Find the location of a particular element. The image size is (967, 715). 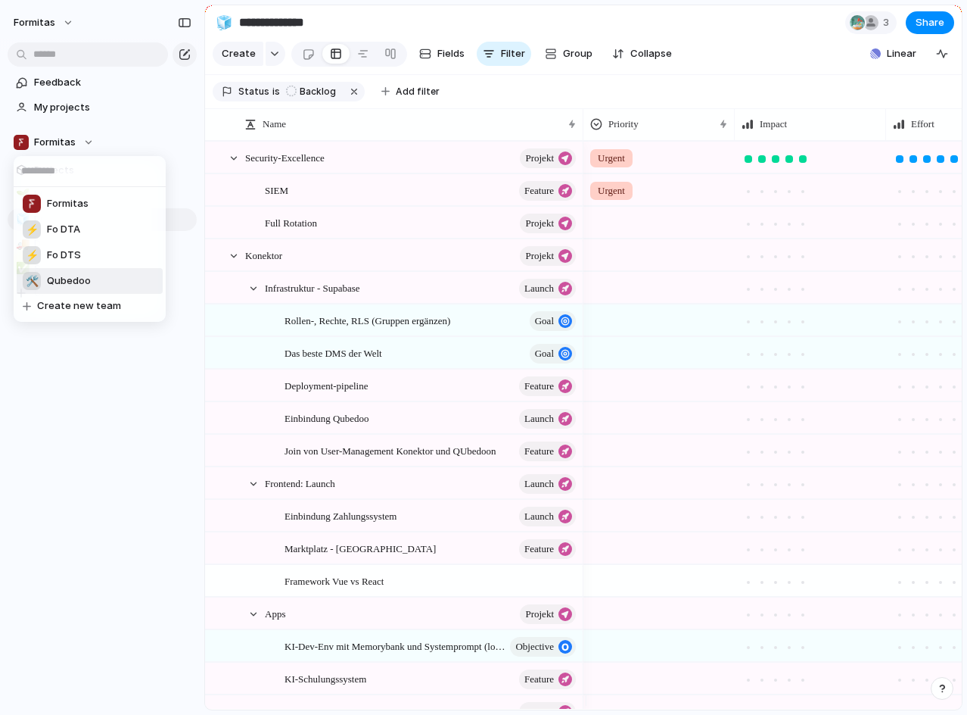

span: Fo DTS is located at coordinates (64, 255).